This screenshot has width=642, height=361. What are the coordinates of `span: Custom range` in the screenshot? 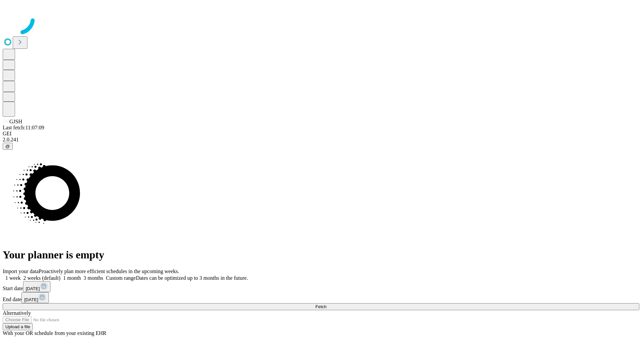 It's located at (121, 278).